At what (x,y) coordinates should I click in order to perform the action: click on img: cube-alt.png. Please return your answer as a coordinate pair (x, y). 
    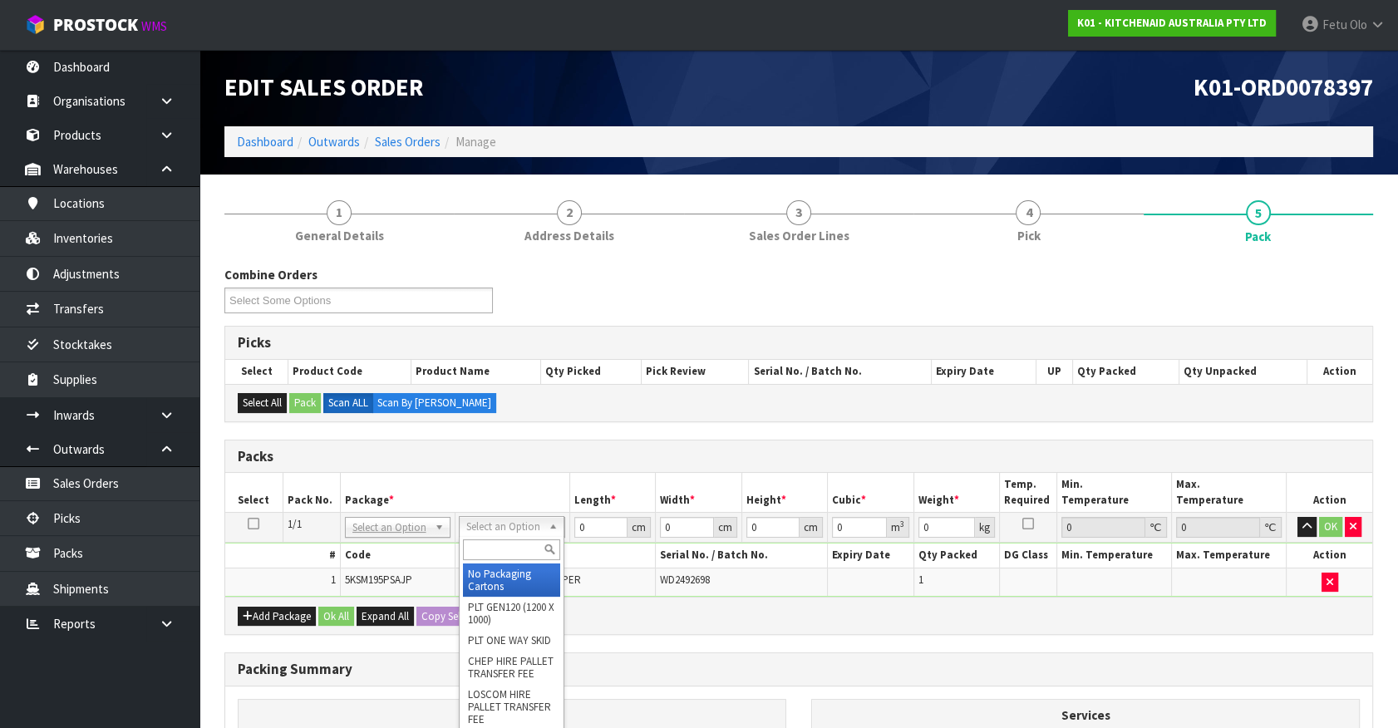
    Looking at the image, I should click on (35, 24).